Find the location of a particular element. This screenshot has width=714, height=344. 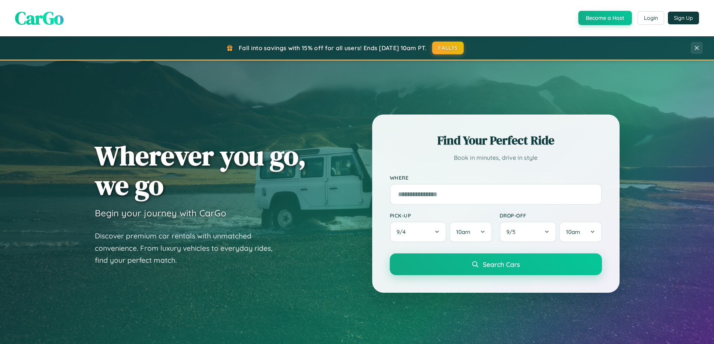

p: Discover premium car rentals with unmatched convenience. From luxury vehicles to everyday rides, ... is located at coordinates (189, 249).